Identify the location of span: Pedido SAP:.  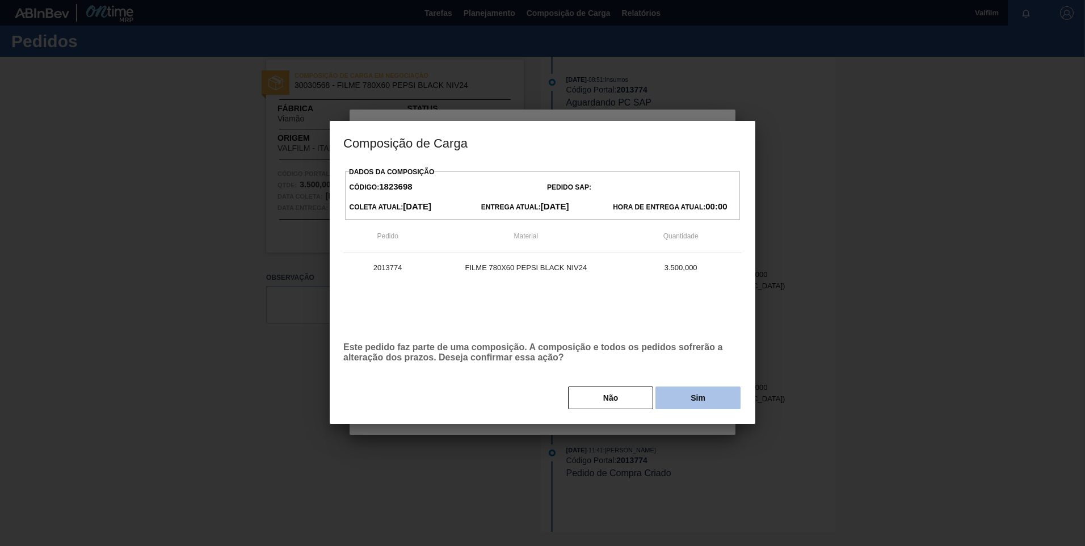
(569, 187).